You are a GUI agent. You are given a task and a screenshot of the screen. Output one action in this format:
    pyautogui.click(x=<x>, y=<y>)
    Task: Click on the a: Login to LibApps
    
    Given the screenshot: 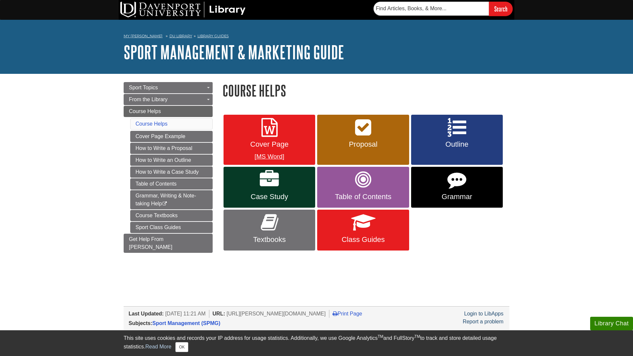 What is the action you would take?
    pyautogui.click(x=483, y=313)
    